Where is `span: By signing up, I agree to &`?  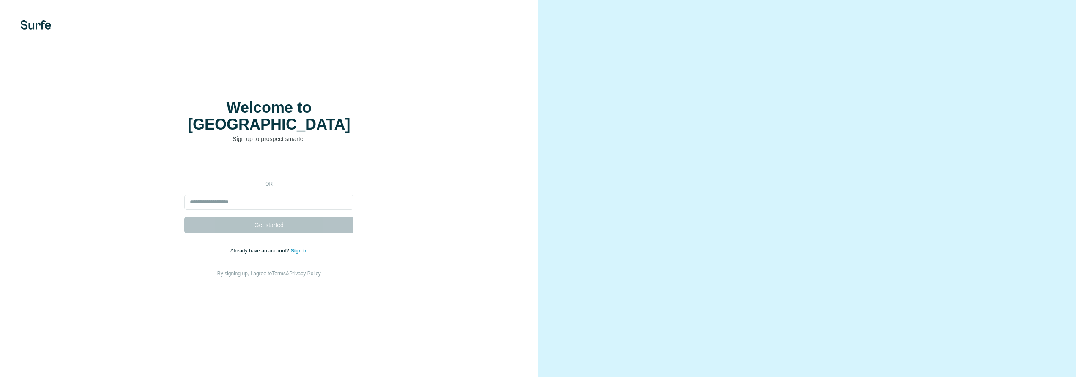 span: By signing up, I agree to & is located at coordinates (269, 274).